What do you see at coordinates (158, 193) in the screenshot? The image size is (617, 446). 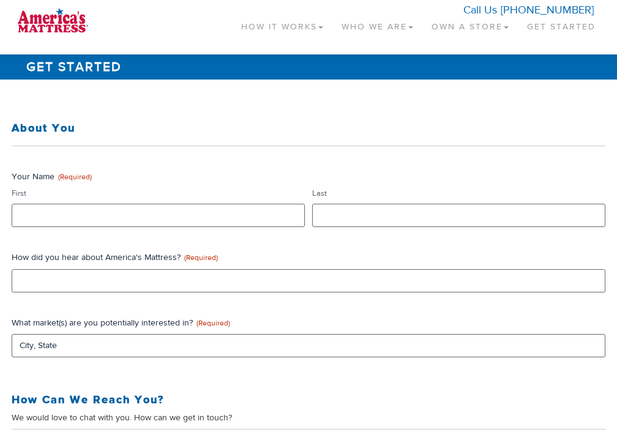 I see `label: First` at bounding box center [158, 193].